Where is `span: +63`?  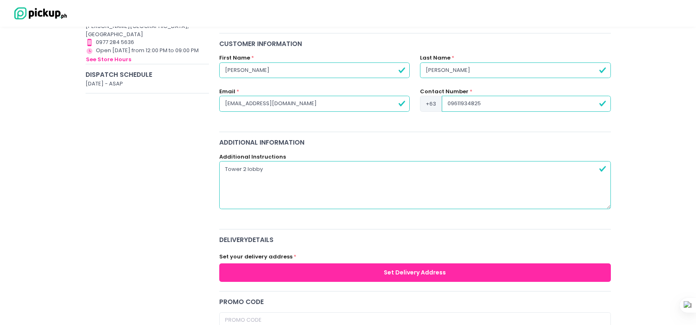
span: +63 is located at coordinates (430, 104).